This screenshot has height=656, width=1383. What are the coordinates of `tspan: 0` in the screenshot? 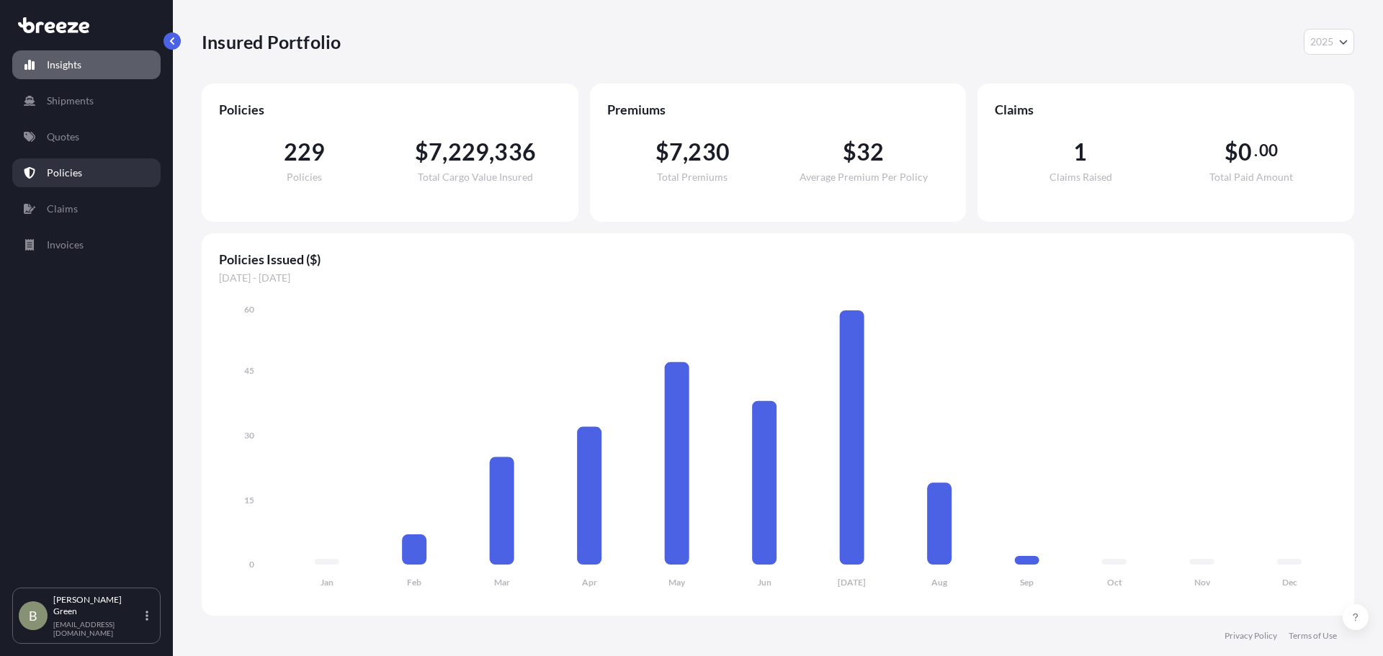 It's located at (251, 564).